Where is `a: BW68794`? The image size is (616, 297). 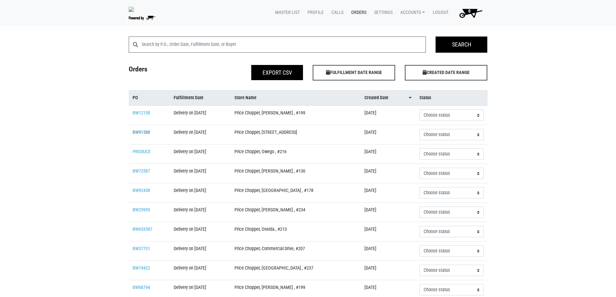 a: BW68794 is located at coordinates (141, 287).